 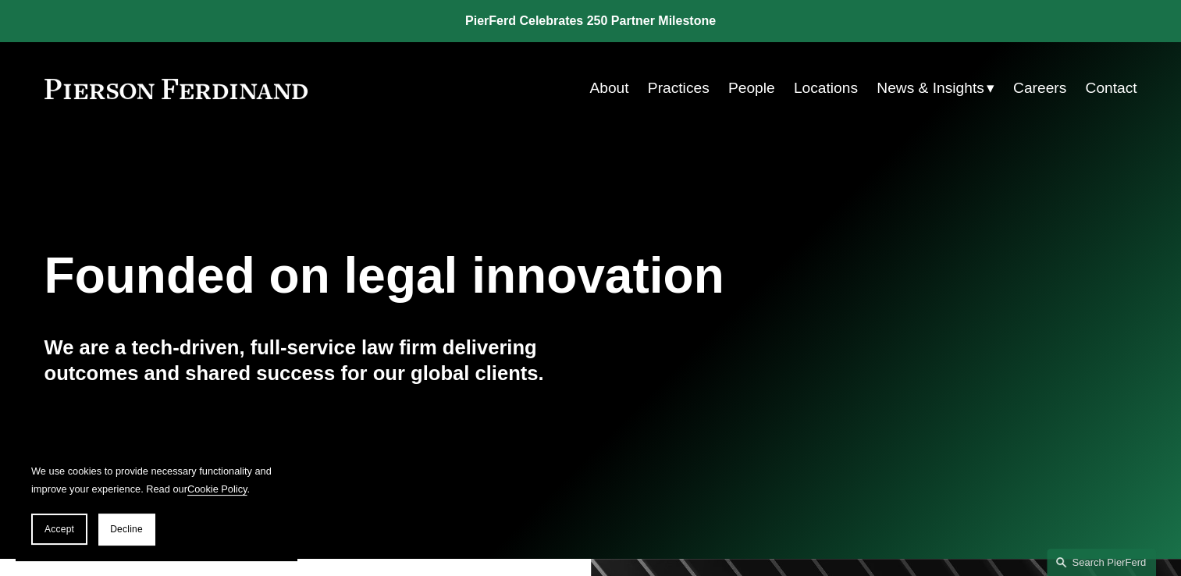 What do you see at coordinates (609, 88) in the screenshot?
I see `a: About` at bounding box center [609, 88].